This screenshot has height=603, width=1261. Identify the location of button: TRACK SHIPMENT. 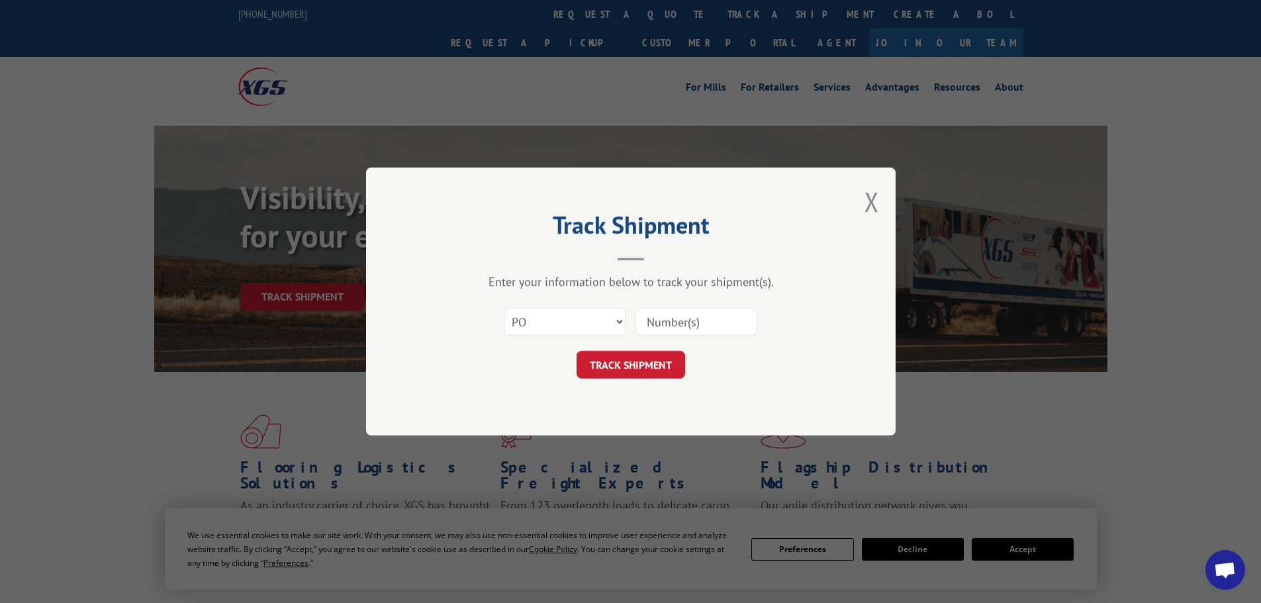
(631, 365).